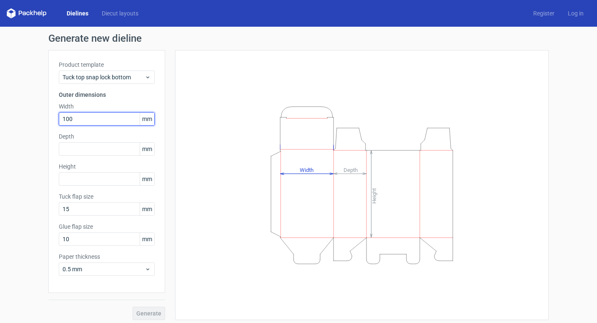 The image size is (597, 323). Describe the element at coordinates (107, 166) in the screenshot. I see `label: Height` at that location.